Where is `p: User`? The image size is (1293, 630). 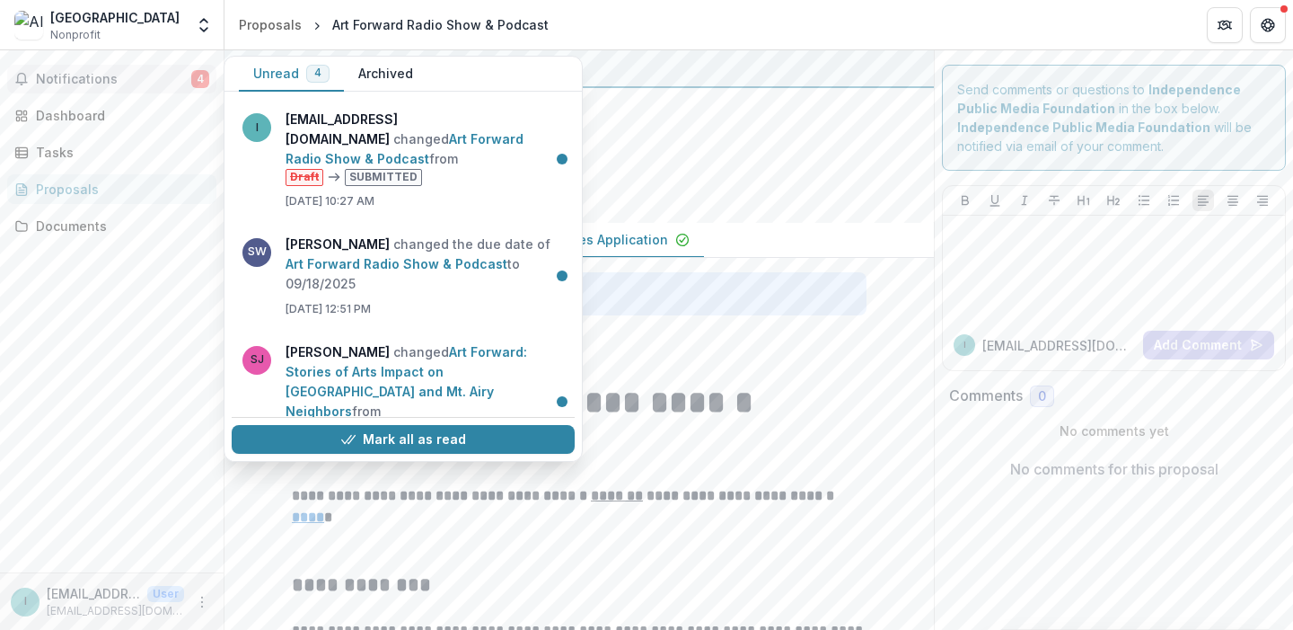
p: User is located at coordinates (165, 594).